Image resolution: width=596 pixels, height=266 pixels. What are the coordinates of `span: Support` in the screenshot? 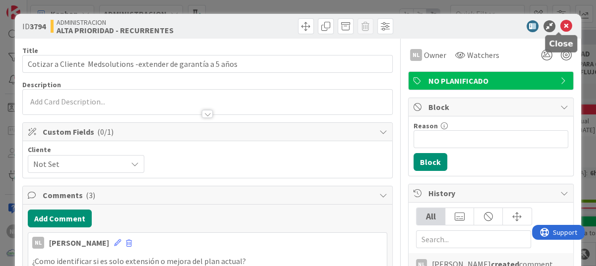 It's located at (33, 7).